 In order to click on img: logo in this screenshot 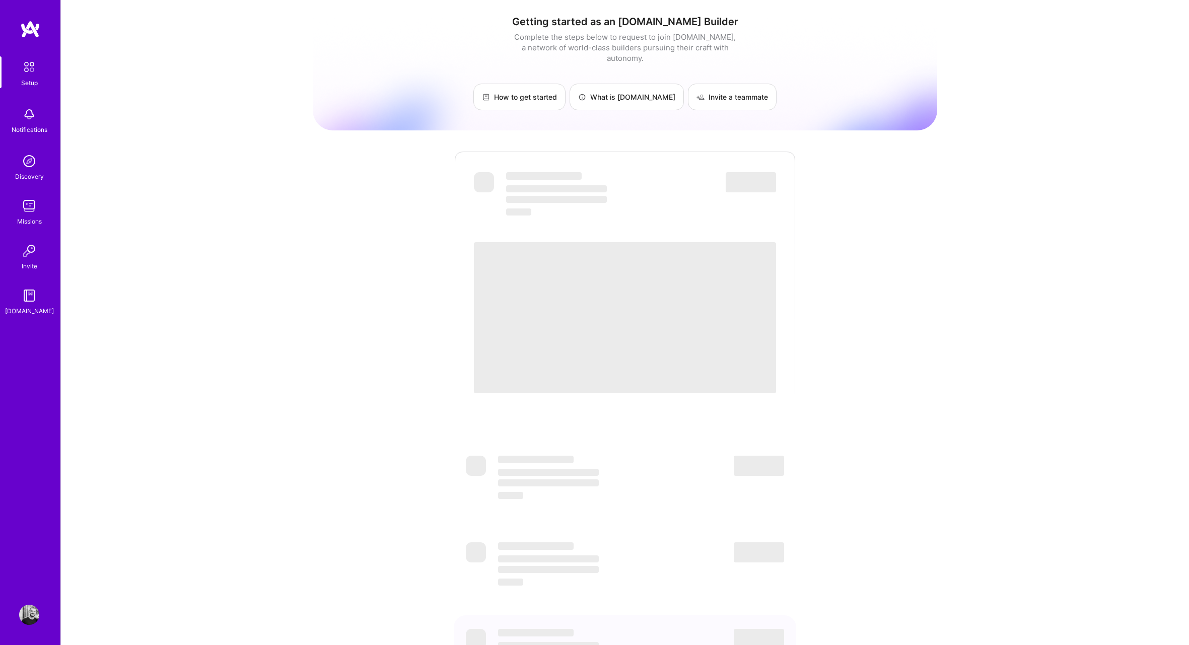, I will do `click(30, 29)`.